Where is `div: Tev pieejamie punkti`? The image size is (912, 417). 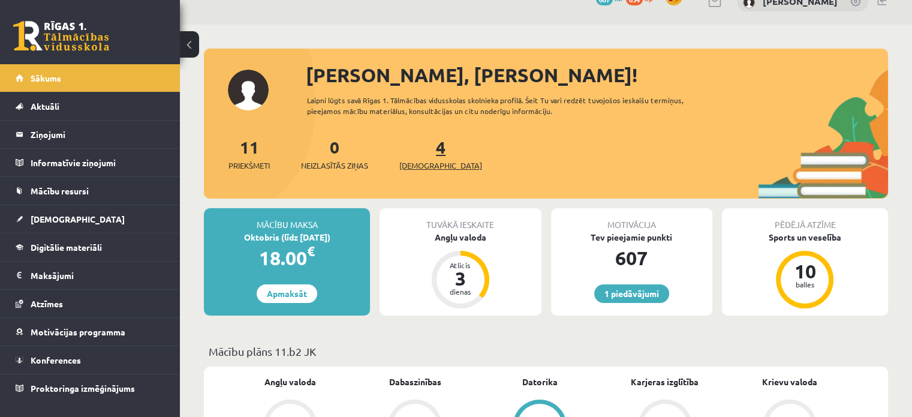
div: Tev pieejamie punkti is located at coordinates (631, 237).